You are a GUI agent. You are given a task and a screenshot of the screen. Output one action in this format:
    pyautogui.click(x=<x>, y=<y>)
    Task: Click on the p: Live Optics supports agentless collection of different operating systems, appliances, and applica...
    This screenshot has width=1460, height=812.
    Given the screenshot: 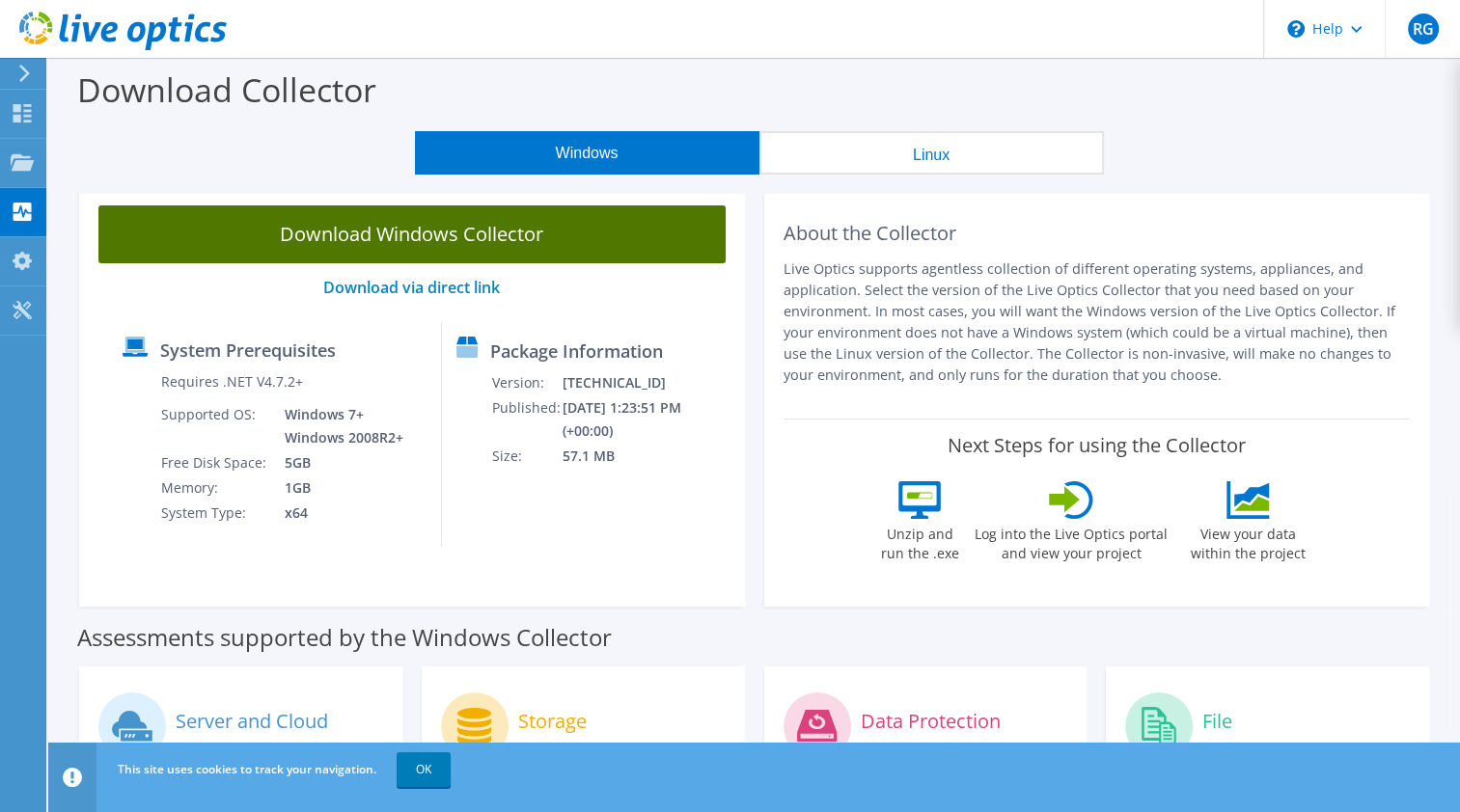 What is the action you would take?
    pyautogui.click(x=1097, y=322)
    